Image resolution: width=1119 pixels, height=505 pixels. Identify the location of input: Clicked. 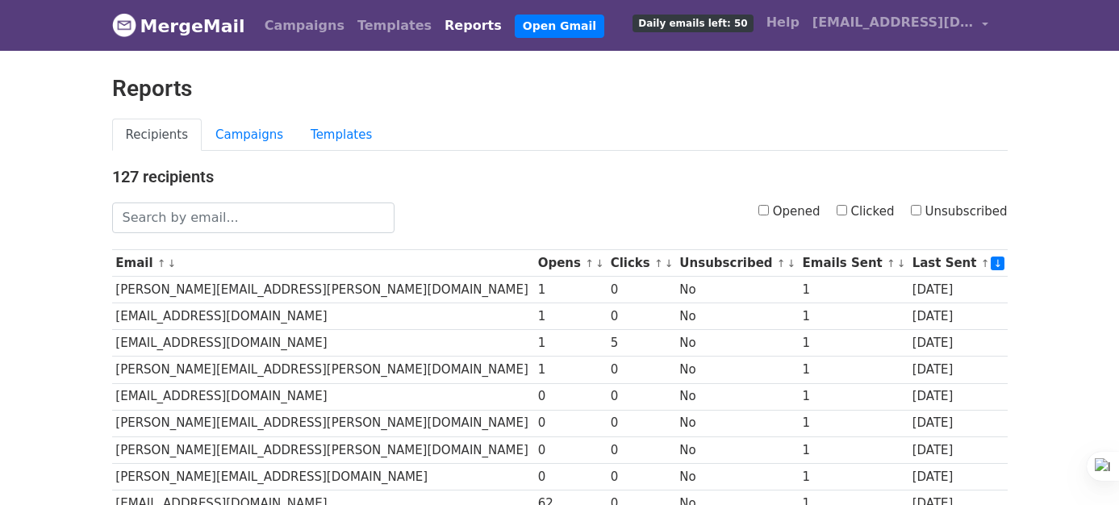
(842, 210).